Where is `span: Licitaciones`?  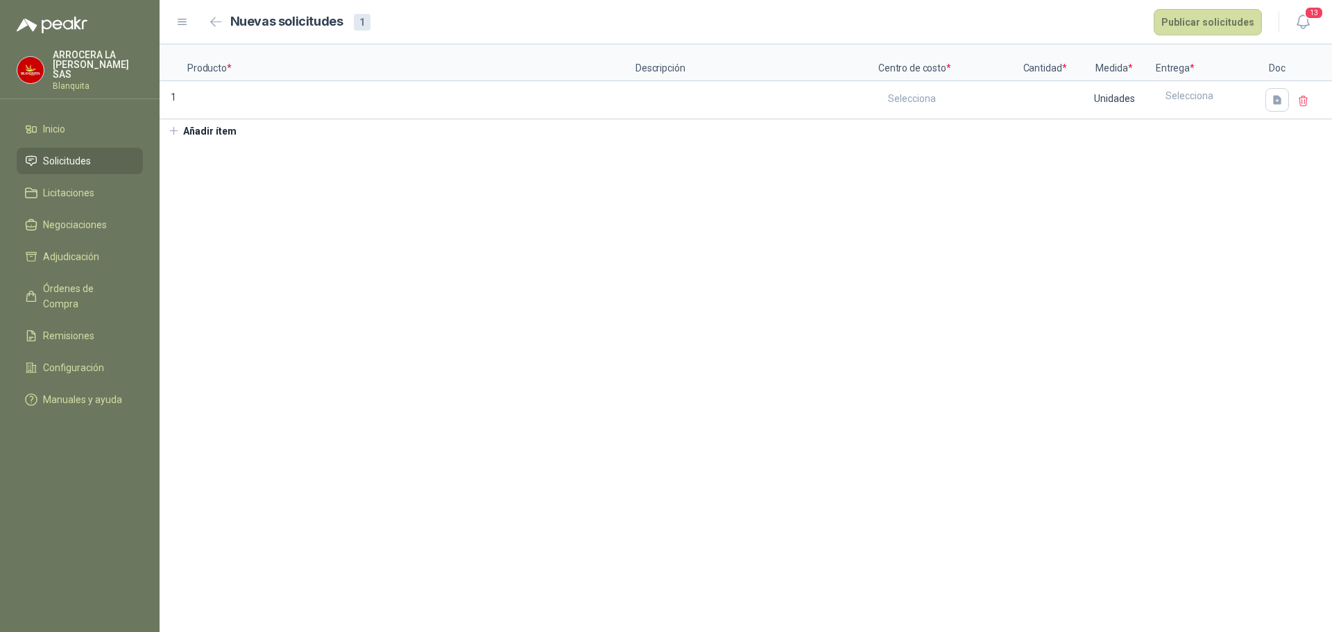
span: Licitaciones is located at coordinates (69, 193).